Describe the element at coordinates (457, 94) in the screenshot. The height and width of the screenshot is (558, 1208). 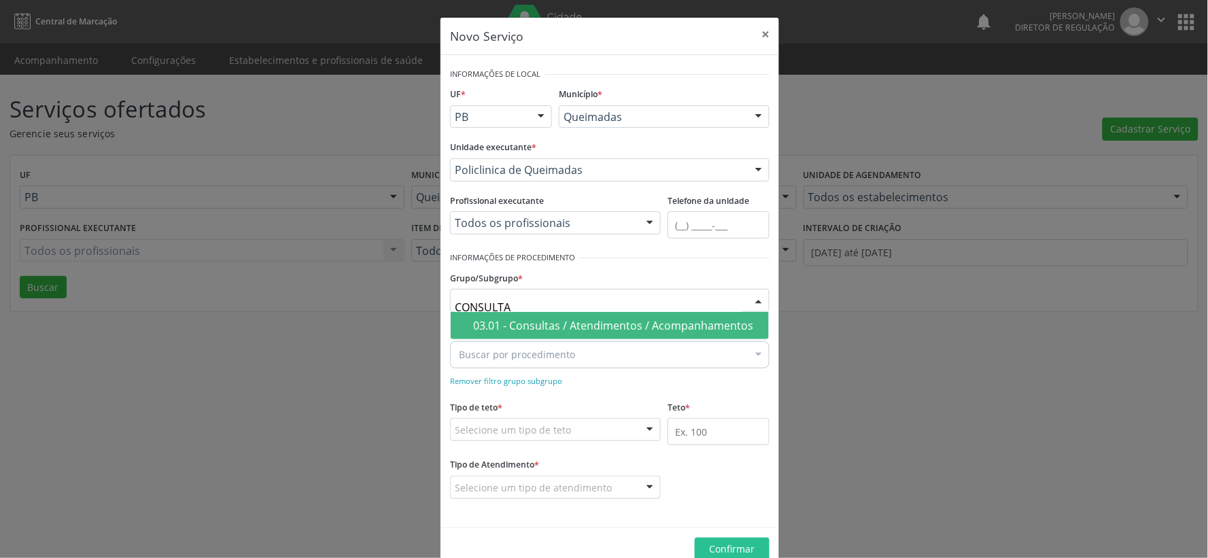
I see `label: UF` at that location.